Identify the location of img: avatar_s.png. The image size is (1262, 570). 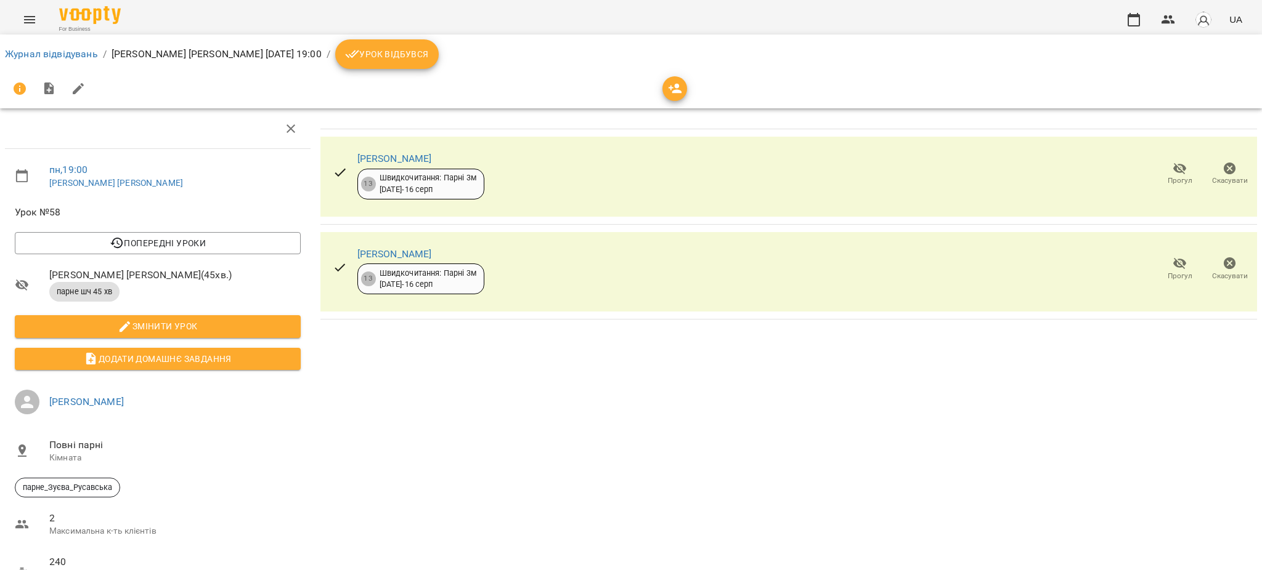
(1203, 20).